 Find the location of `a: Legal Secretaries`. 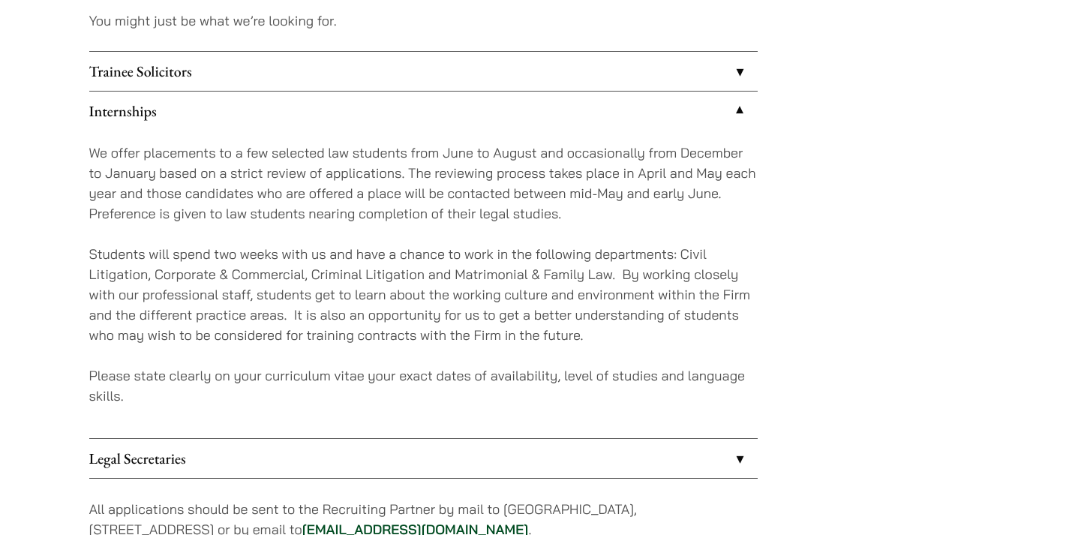

a: Legal Secretaries is located at coordinates (423, 458).